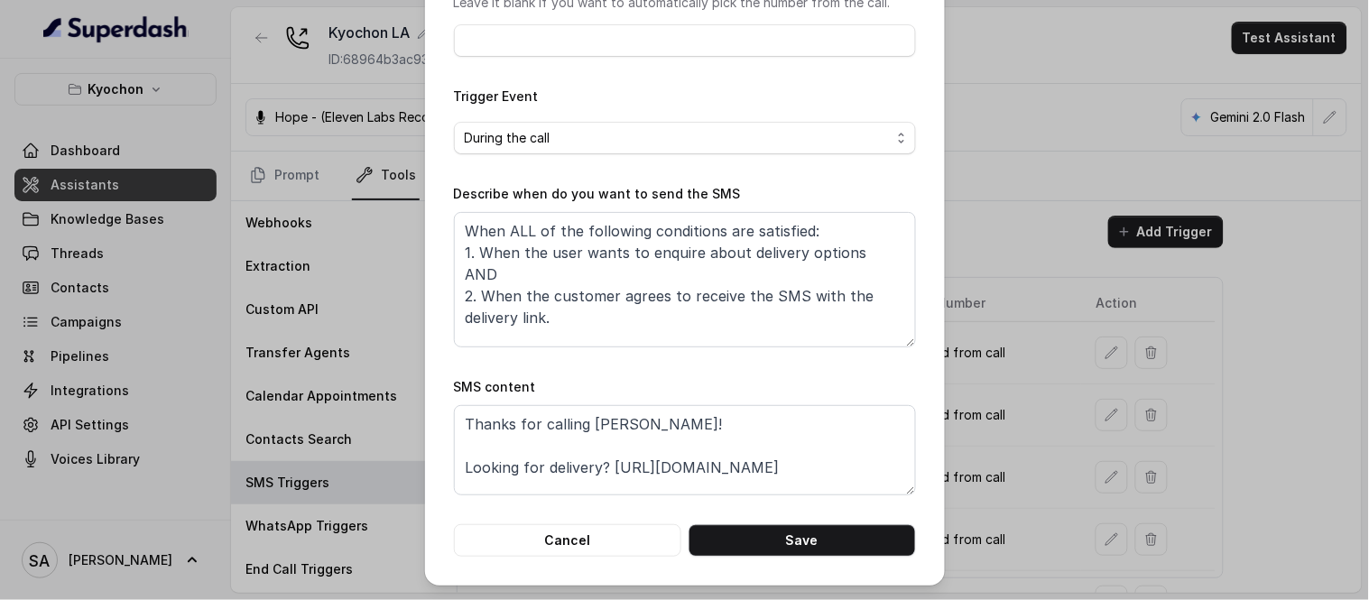 This screenshot has width=1369, height=600. Describe the element at coordinates (494, 386) in the screenshot. I see `label: SMS content` at that location.